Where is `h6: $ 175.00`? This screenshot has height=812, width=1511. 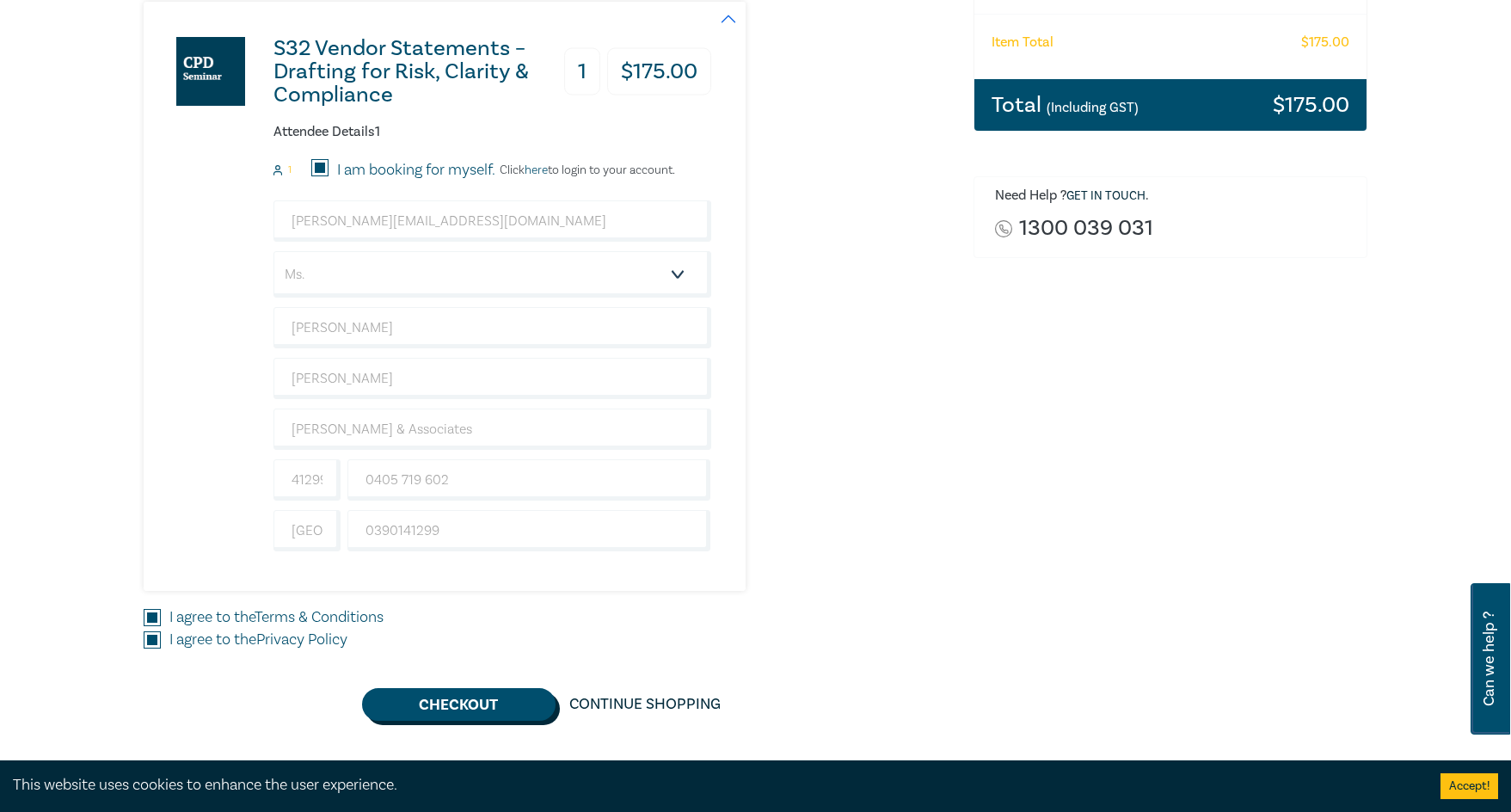 h6: $ 175.00 is located at coordinates (1326, 42).